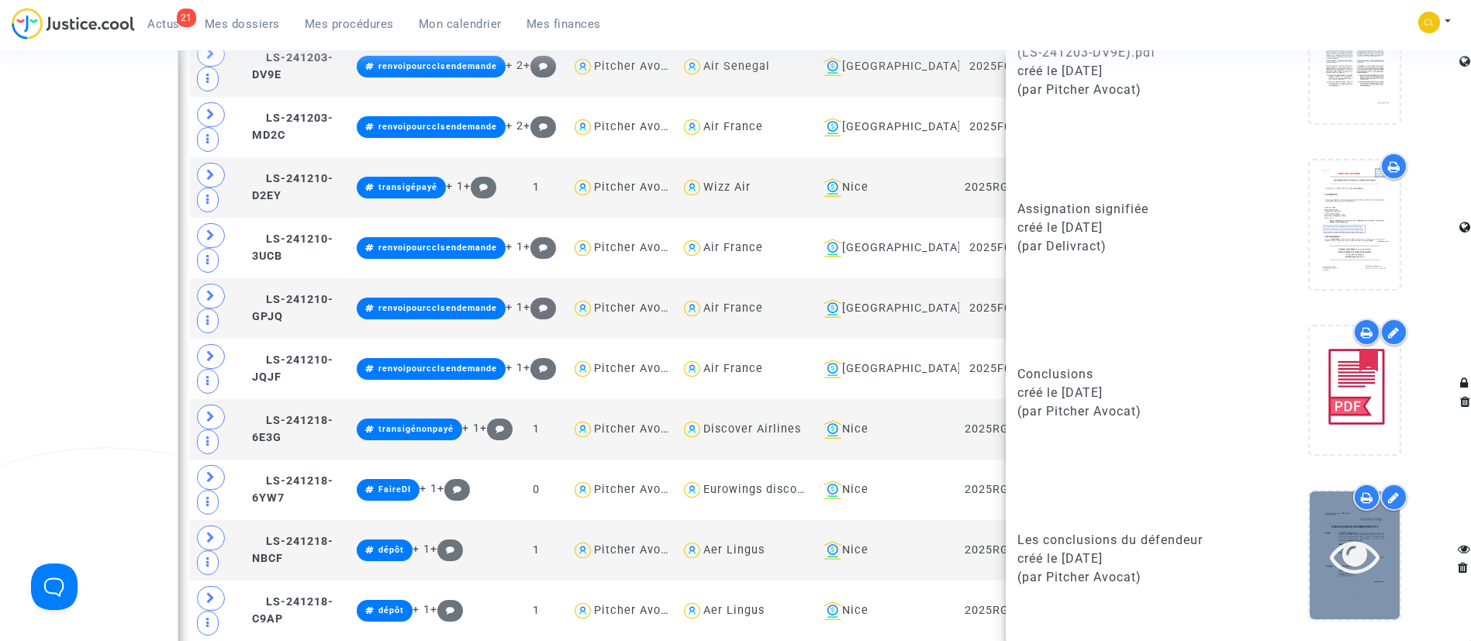  Describe the element at coordinates (536, 490) in the screenshot. I see `td: 0` at that location.